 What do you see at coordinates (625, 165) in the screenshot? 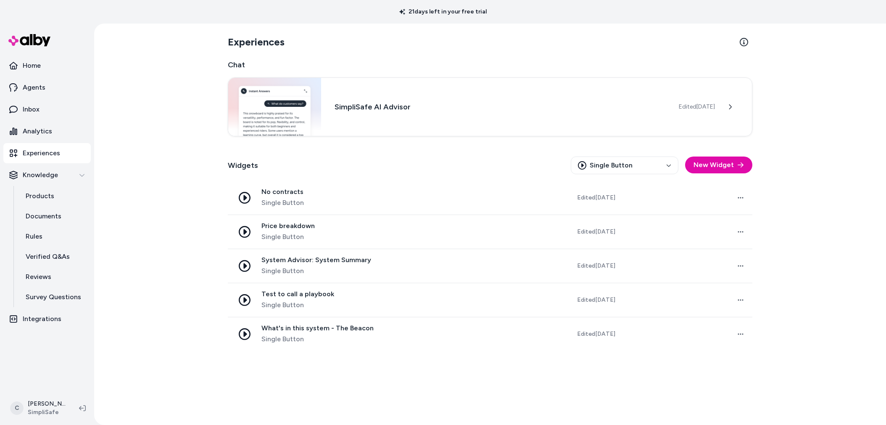
I see `button: Single Button` at bounding box center [625, 165].